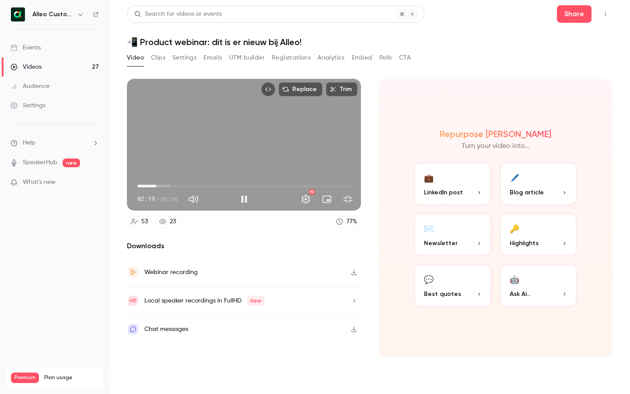 This screenshot has width=630, height=394. I want to click on button: ✉️Newsletter, so click(453, 235).